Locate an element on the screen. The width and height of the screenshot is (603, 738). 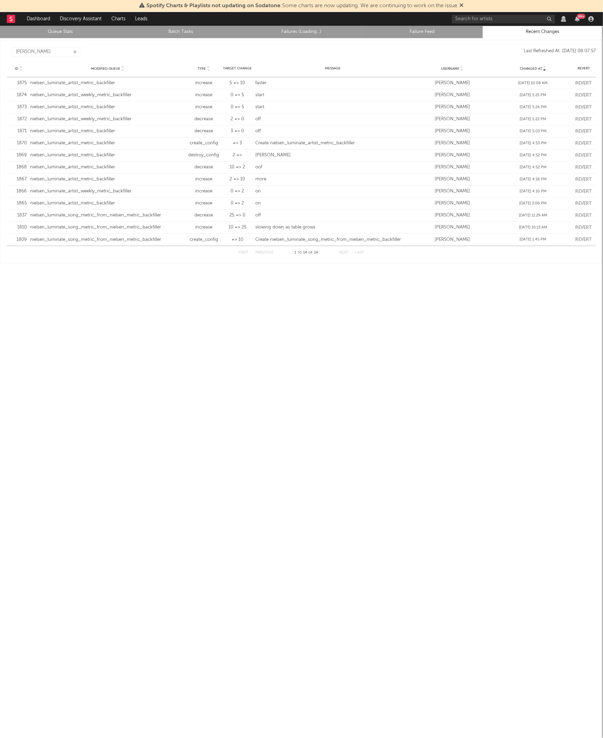
div: 1865 is located at coordinates (19, 203).